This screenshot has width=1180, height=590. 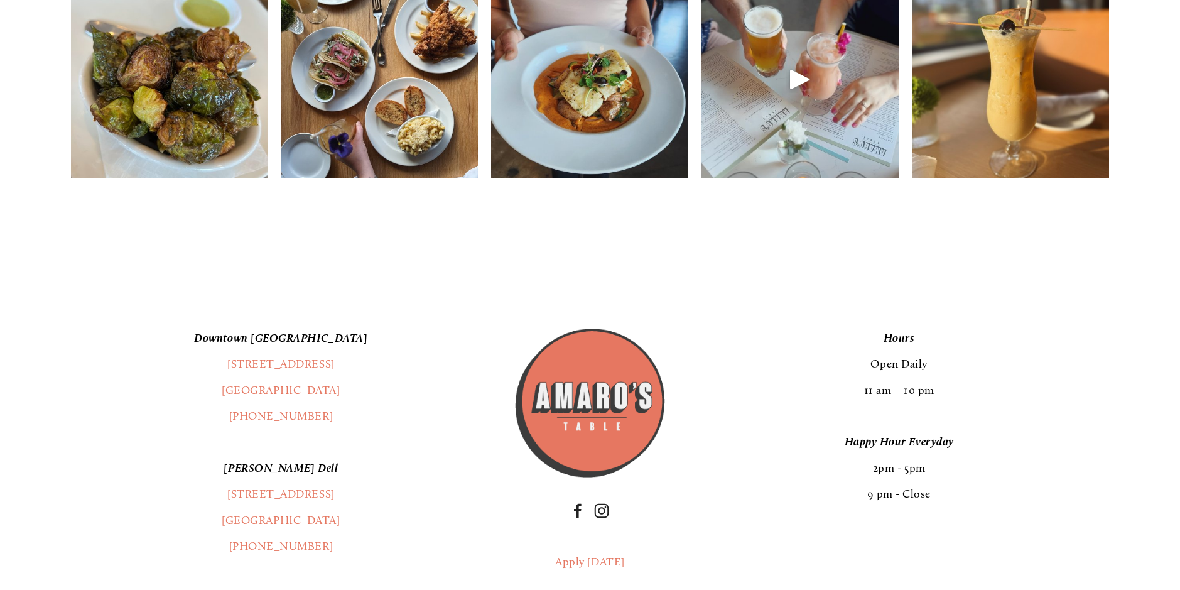 I want to click on em: Hours, so click(x=899, y=338).